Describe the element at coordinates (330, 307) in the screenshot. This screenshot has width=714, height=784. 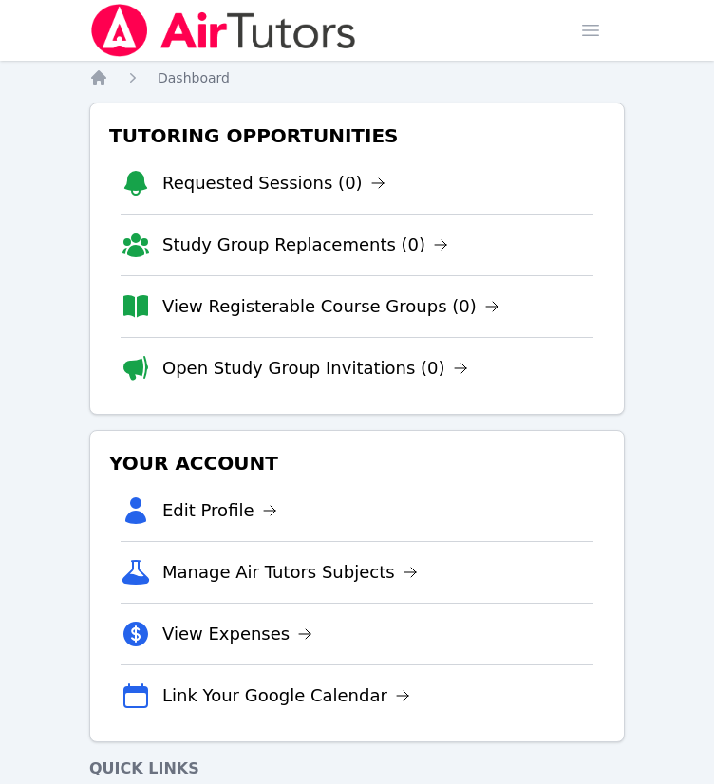
I see `a: View Registerable Course Groups (0)` at that location.